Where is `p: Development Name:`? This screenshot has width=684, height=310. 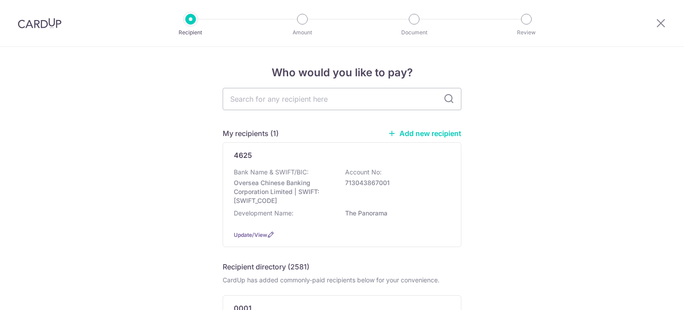
p: Development Name: is located at coordinates (264, 213).